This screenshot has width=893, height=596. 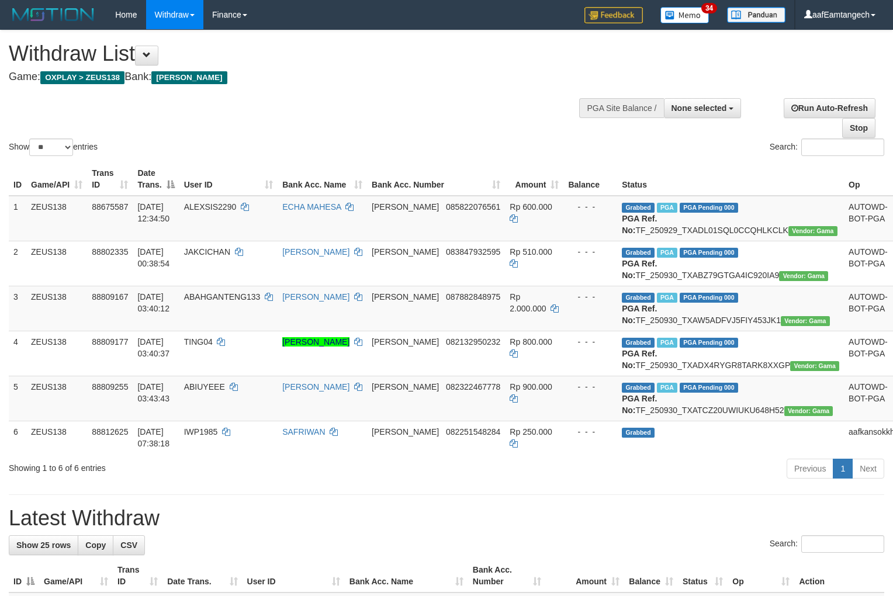 I want to click on a: Run Auto-Refresh, so click(x=829, y=108).